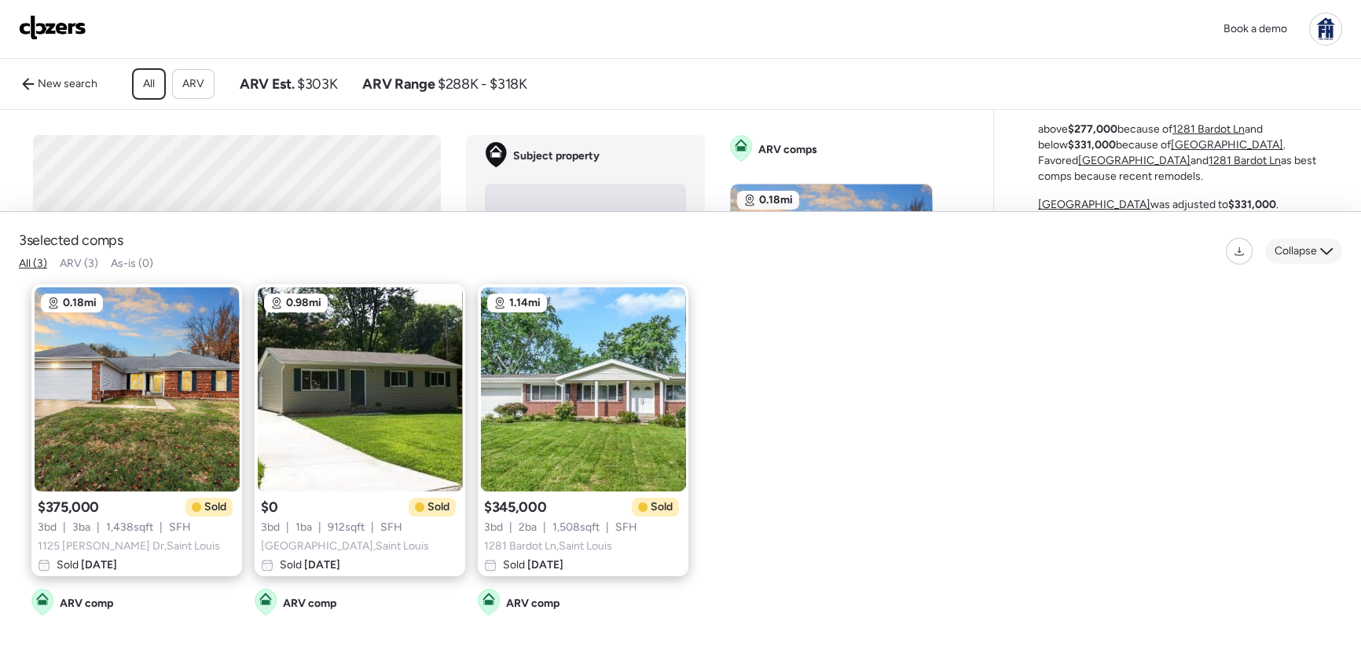 This screenshot has width=1361, height=650. Describe the element at coordinates (269, 507) in the screenshot. I see `span: $0` at that location.